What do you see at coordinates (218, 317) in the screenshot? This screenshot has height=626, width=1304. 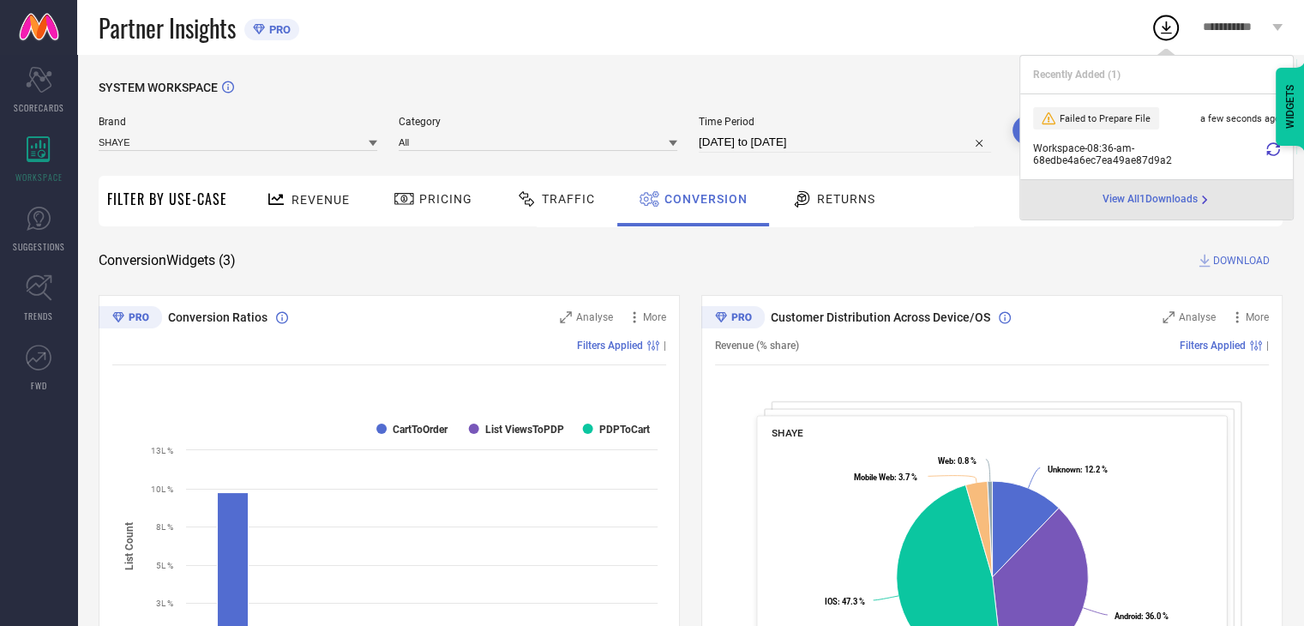 I see `span: Conversion Ratios` at bounding box center [218, 317].